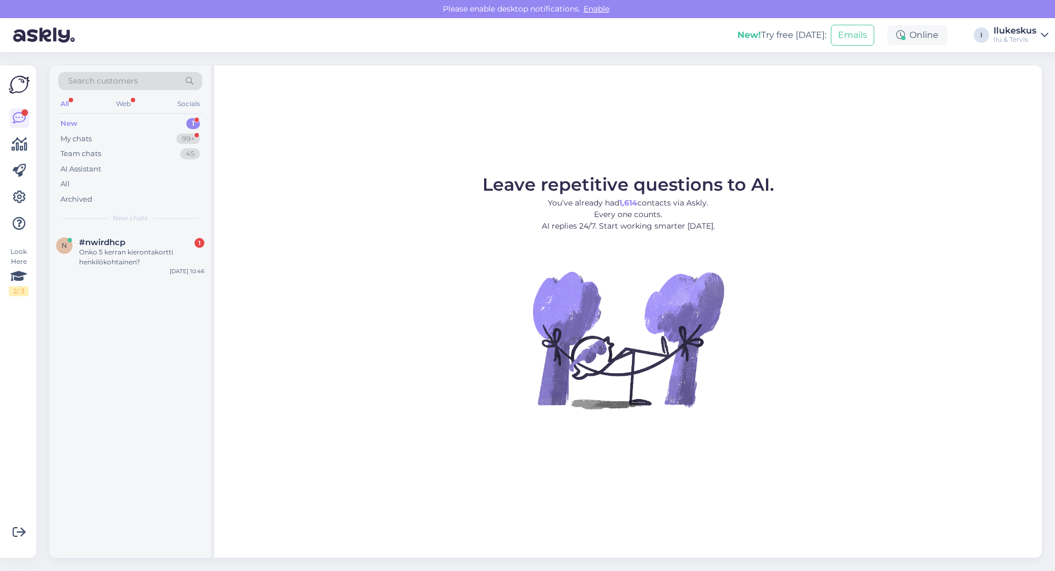 The height and width of the screenshot is (571, 1055). What do you see at coordinates (1021, 35) in the screenshot?
I see `a: IlukeskusIlu & Tervis` at bounding box center [1021, 35].